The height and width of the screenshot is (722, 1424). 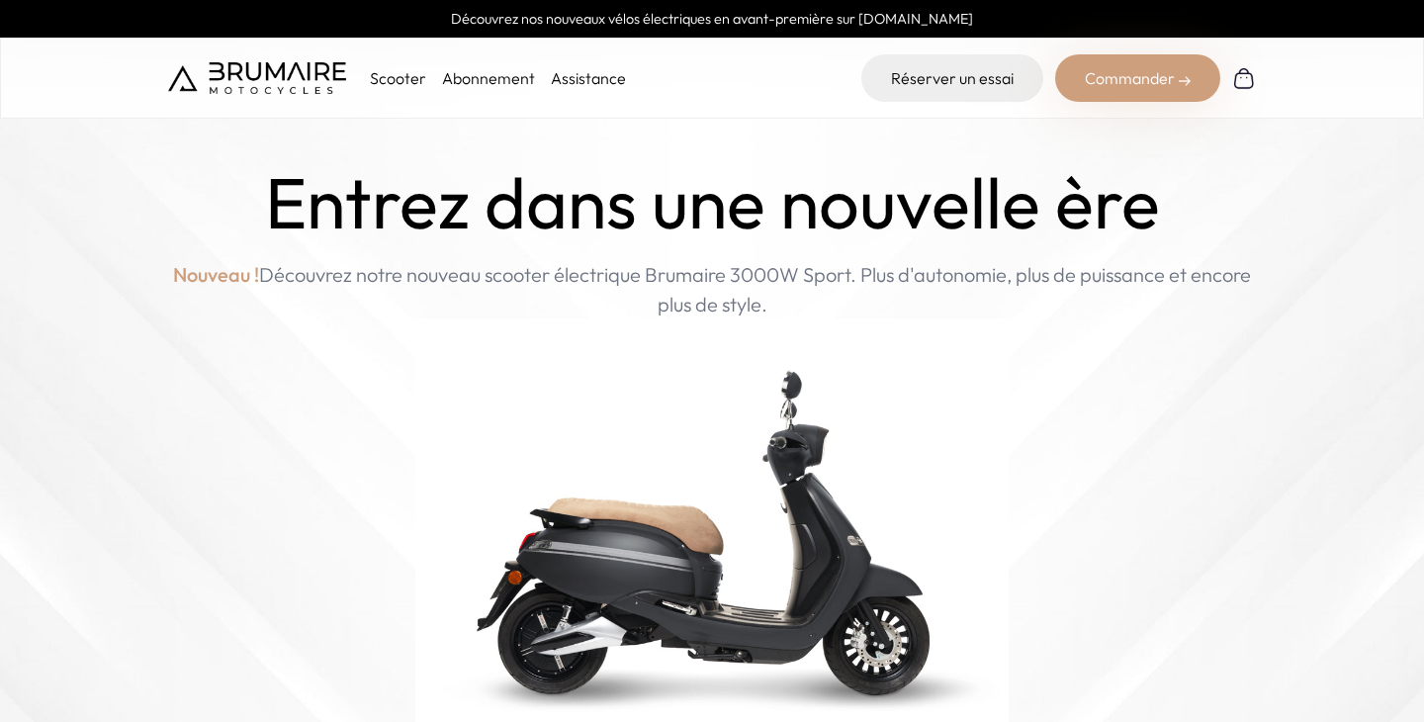 I want to click on p: Scooter, so click(x=398, y=78).